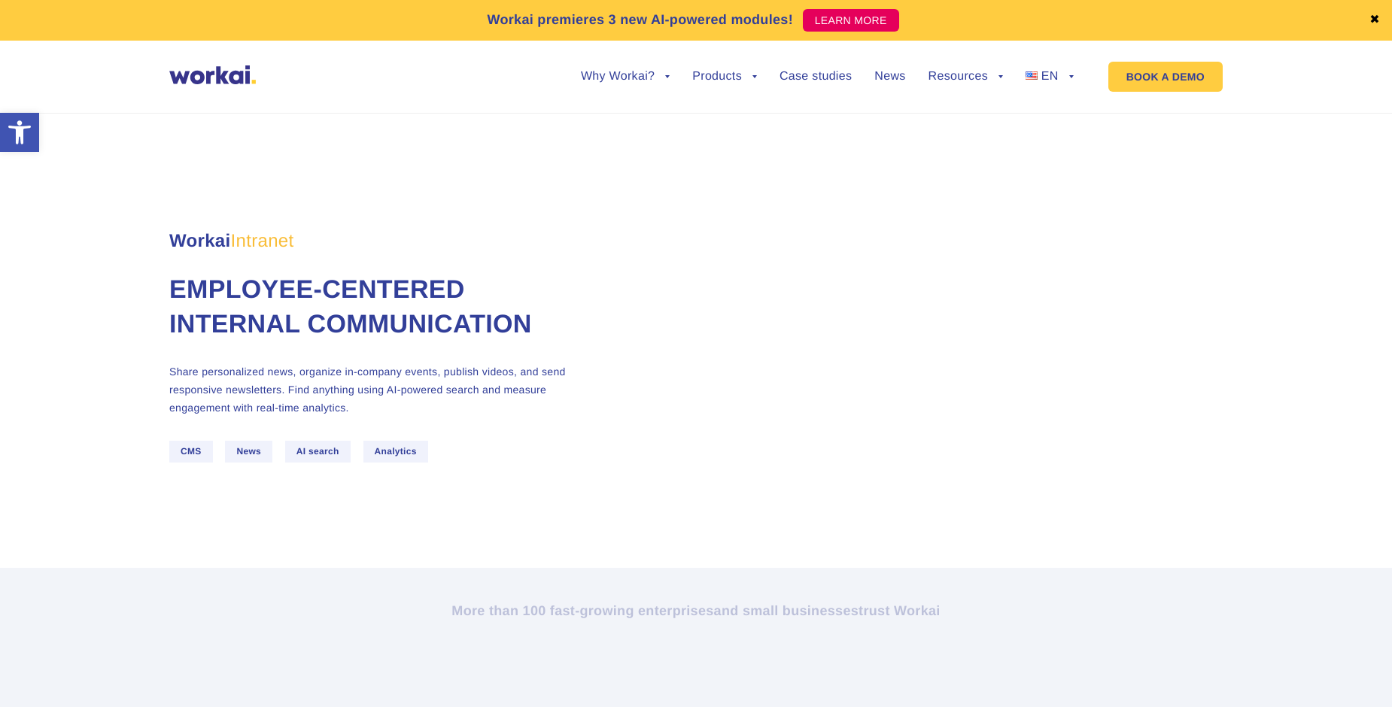 This screenshot has width=1392, height=719. What do you see at coordinates (1165, 77) in the screenshot?
I see `a: BOOK A DEMO` at bounding box center [1165, 77].